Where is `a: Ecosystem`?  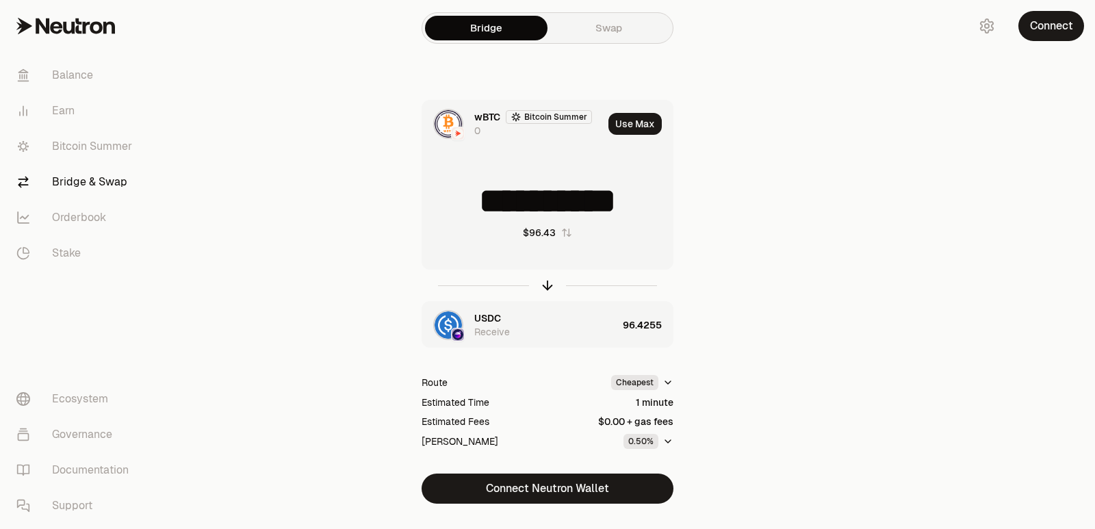
a: Ecosystem is located at coordinates (77, 399).